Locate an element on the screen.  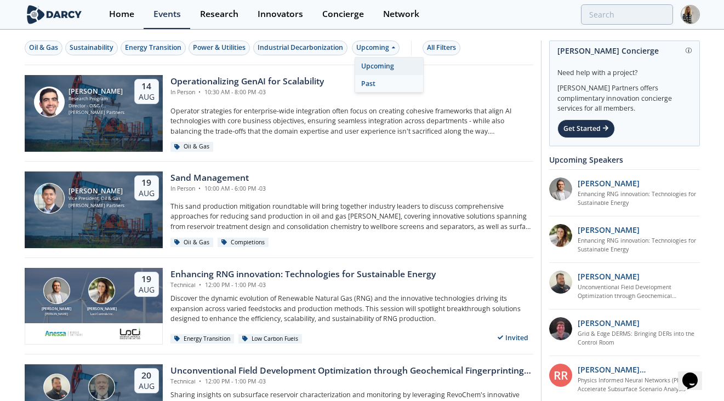
a: Unconventional Field Development Optimization through Geochemical Fingerprinting Technology is located at coordinates (639, 292).